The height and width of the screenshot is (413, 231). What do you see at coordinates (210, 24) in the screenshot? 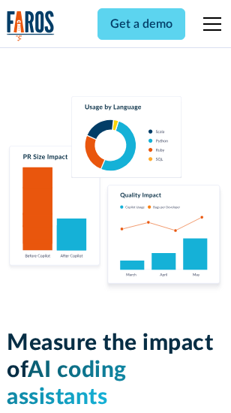
I see `div: menu` at bounding box center [210, 24].